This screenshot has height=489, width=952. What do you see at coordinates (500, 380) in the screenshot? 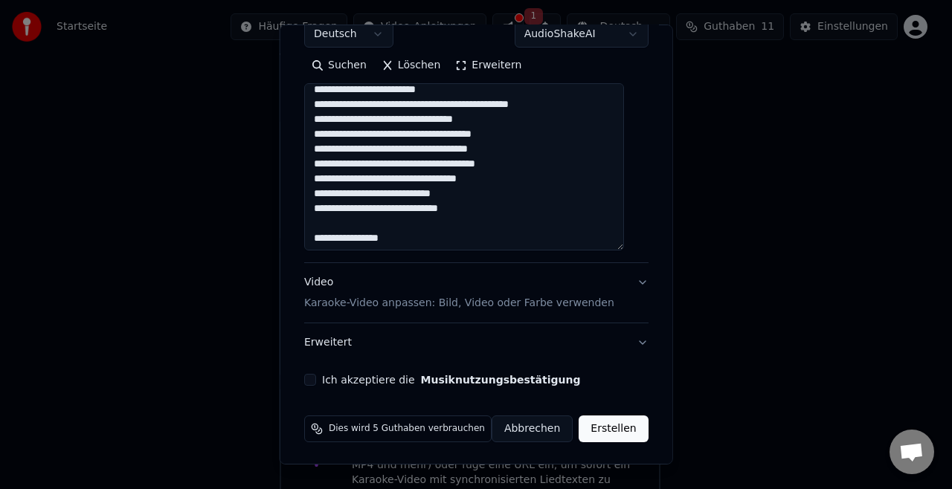
I see `button: Ich akzeptiere die` at bounding box center [500, 380].